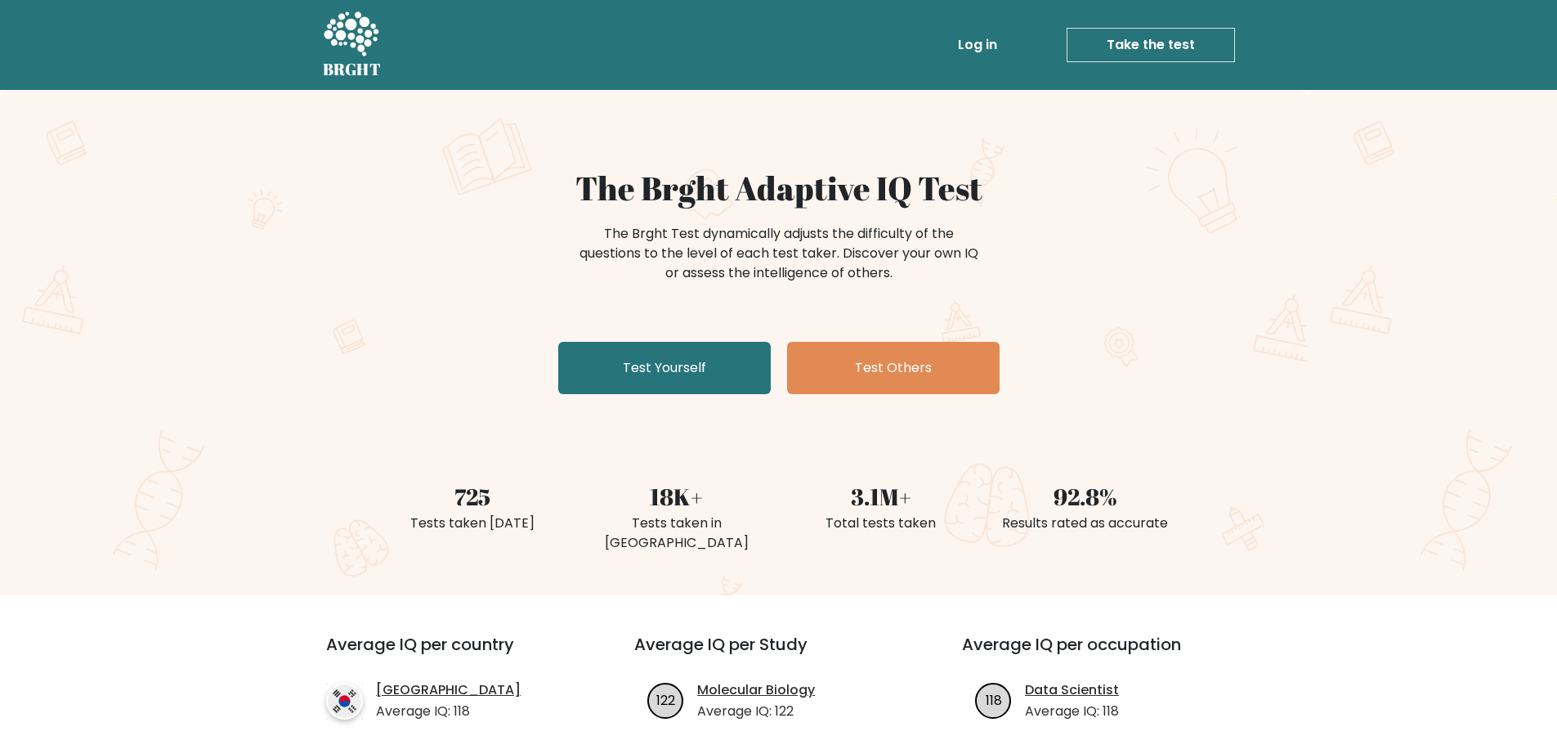 This screenshot has height=745, width=1557. What do you see at coordinates (1085, 496) in the screenshot?
I see `div: 92.8%` at bounding box center [1085, 496].